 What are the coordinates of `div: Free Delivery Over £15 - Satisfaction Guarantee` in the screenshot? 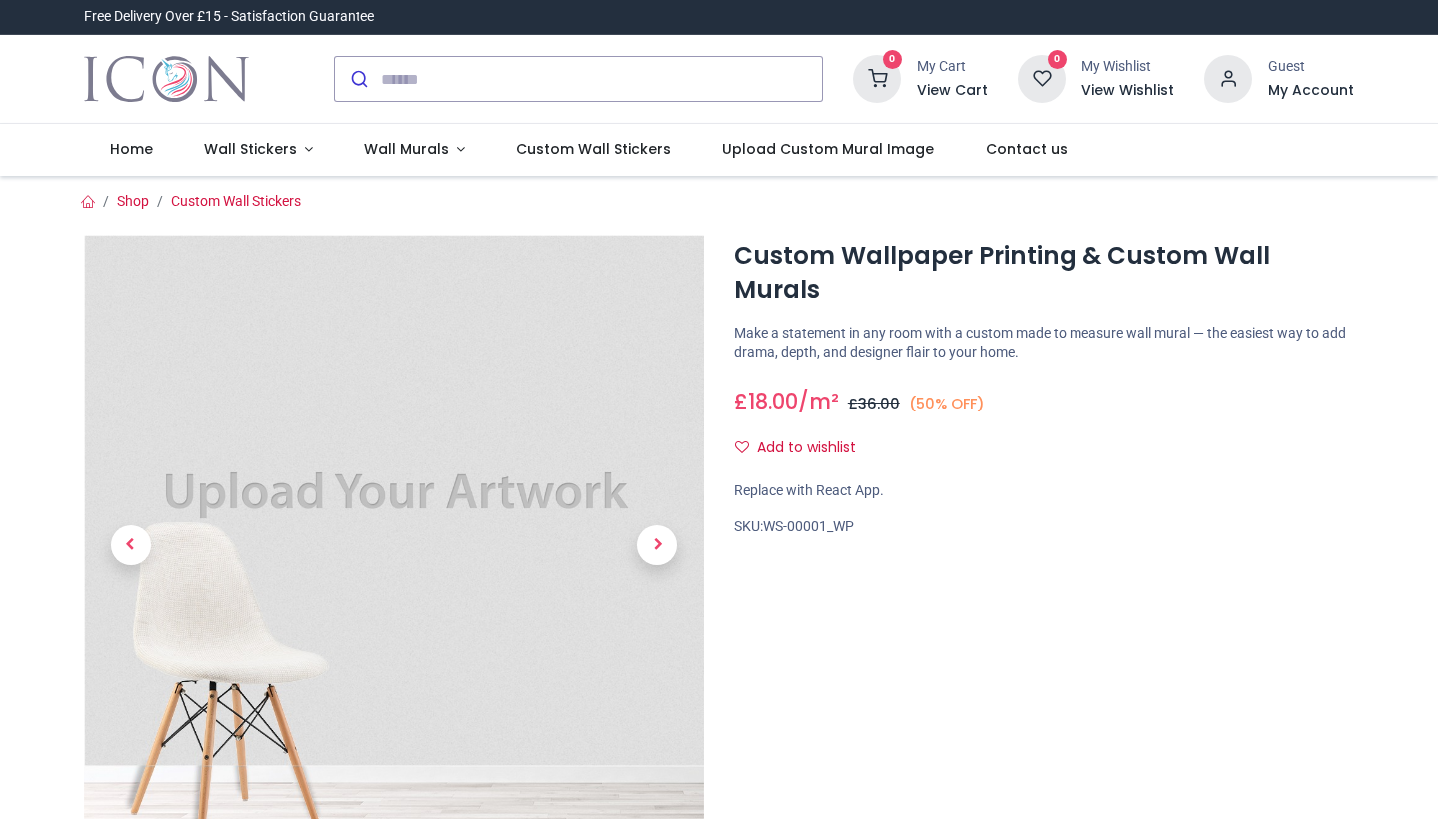 It's located at (229, 17).